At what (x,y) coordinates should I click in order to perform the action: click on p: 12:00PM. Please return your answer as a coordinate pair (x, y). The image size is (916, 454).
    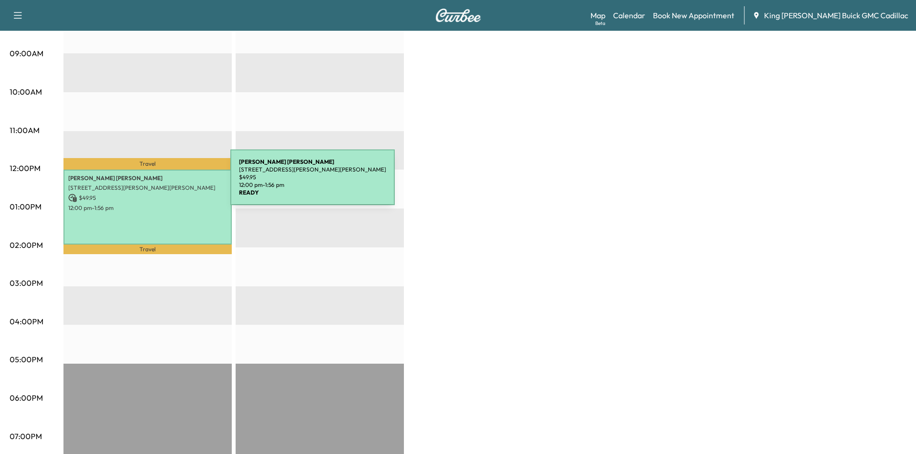
    Looking at the image, I should click on (25, 168).